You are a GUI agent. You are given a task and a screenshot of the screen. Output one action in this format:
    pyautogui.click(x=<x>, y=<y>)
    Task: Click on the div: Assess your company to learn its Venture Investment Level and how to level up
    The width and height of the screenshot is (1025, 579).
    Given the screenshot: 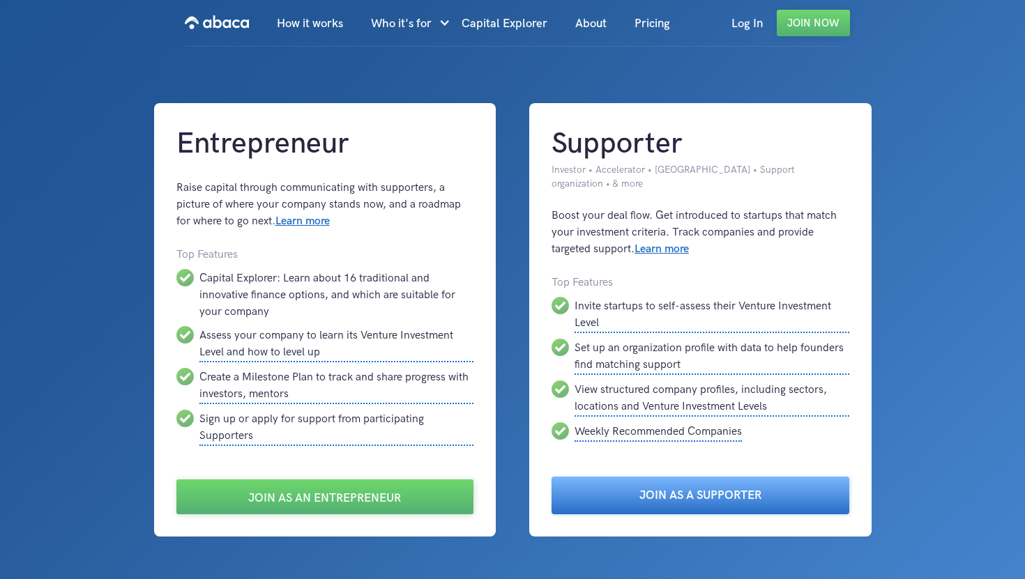 What is the action you would take?
    pyautogui.click(x=337, y=344)
    